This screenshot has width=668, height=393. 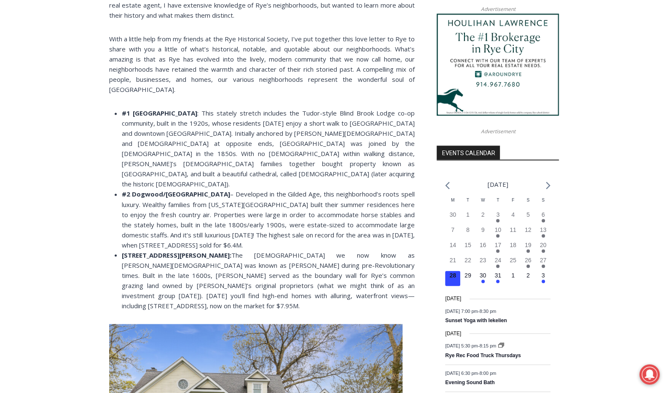 I want to click on a: Houlihan Lawrence The #1 Brokerage in Rye City, so click(x=497, y=64).